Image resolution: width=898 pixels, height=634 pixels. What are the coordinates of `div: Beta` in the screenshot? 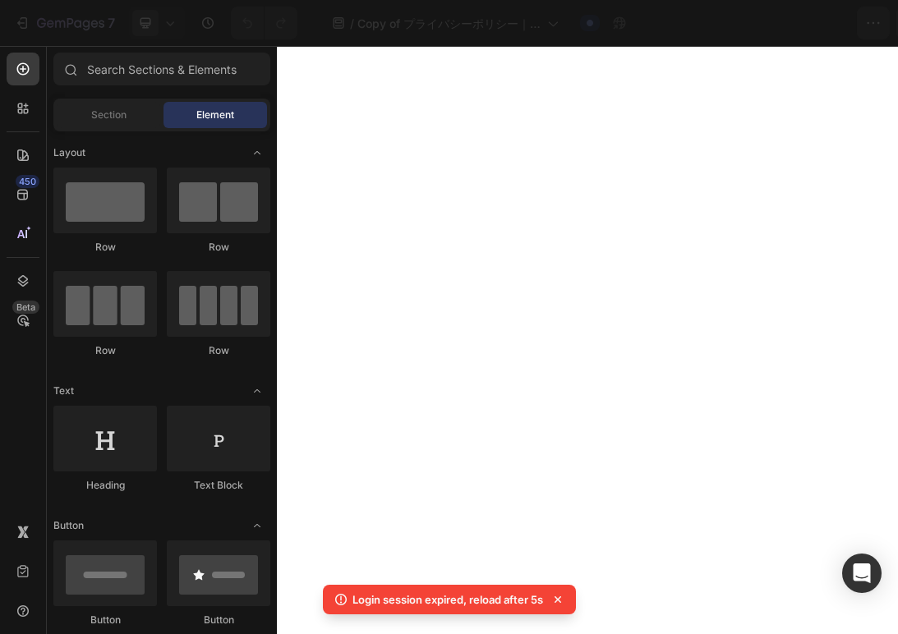 It's located at (25, 307).